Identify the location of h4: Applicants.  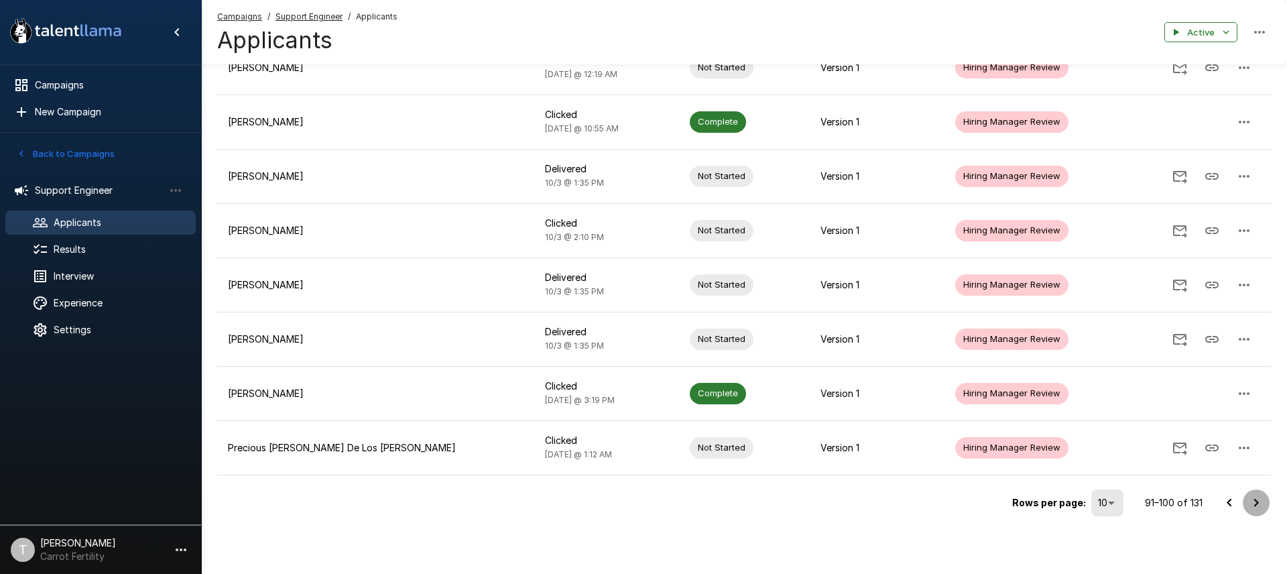
(307, 40).